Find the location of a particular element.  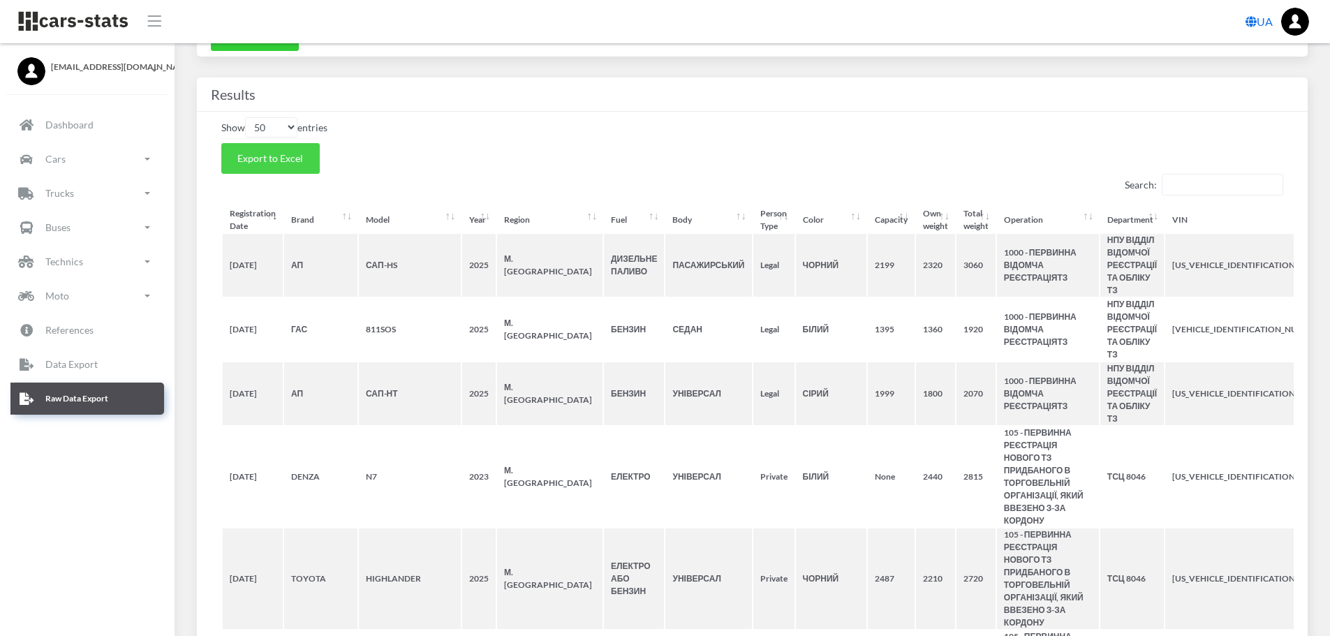

select: Showentries is located at coordinates (271, 127).